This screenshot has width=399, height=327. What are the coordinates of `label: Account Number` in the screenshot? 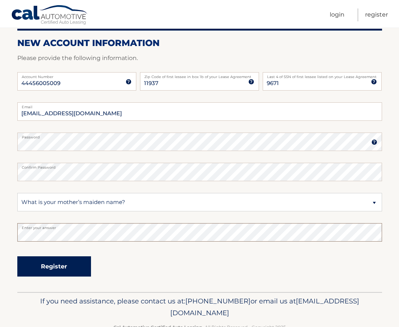 It's located at (77, 75).